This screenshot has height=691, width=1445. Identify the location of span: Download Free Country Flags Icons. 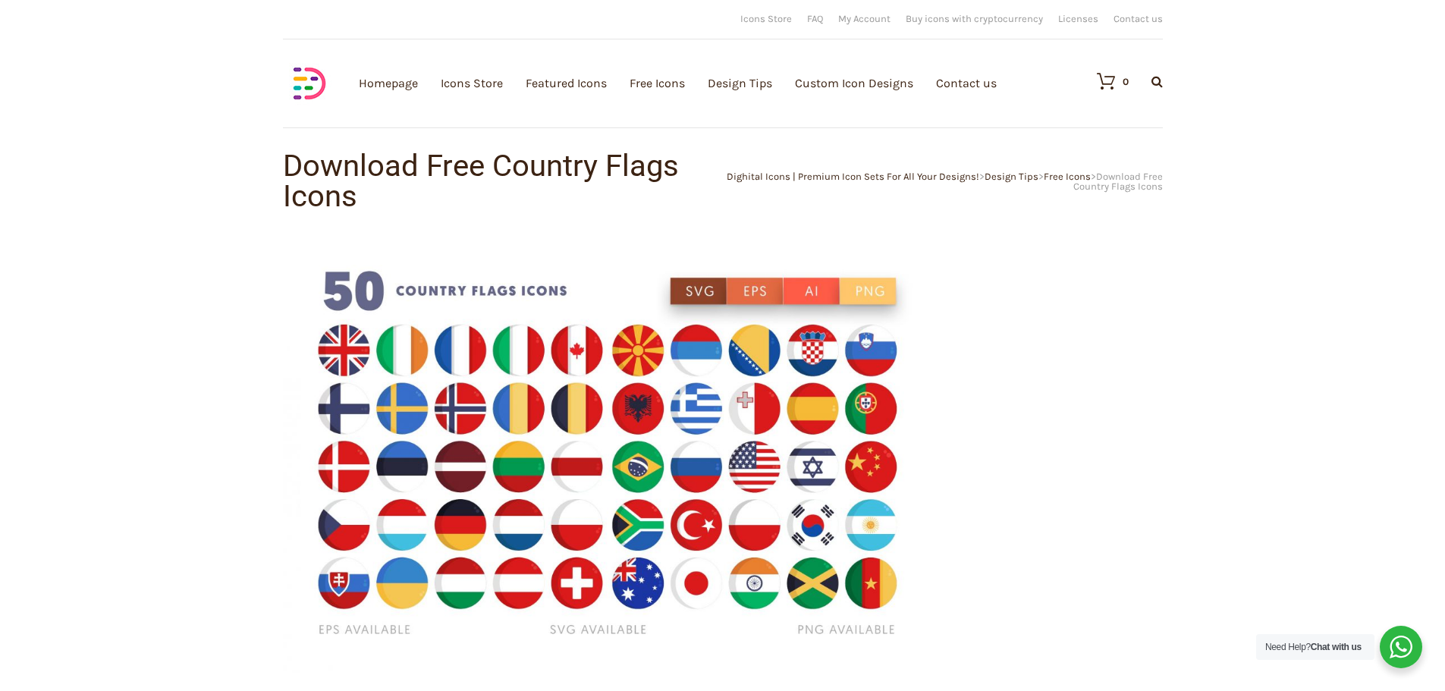
(1118, 181).